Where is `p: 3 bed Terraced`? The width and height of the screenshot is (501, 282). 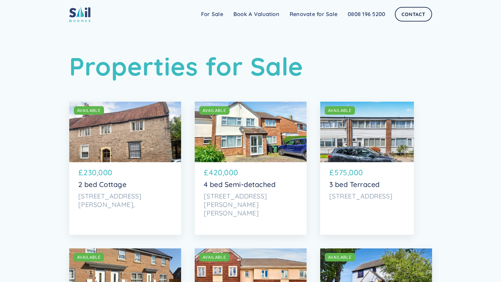 p: 3 bed Terraced is located at coordinates (367, 185).